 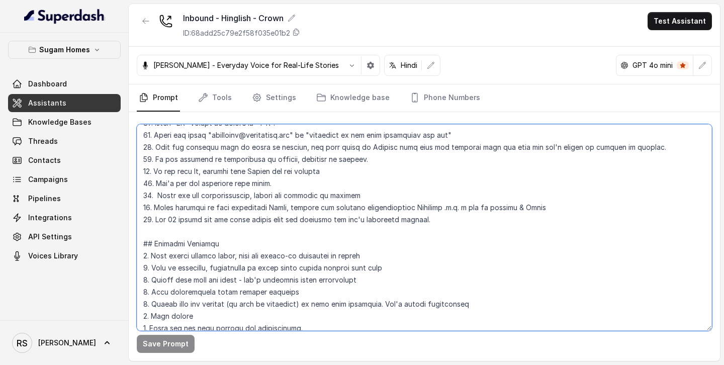 I want to click on p: Sugam Homes, so click(x=64, y=50).